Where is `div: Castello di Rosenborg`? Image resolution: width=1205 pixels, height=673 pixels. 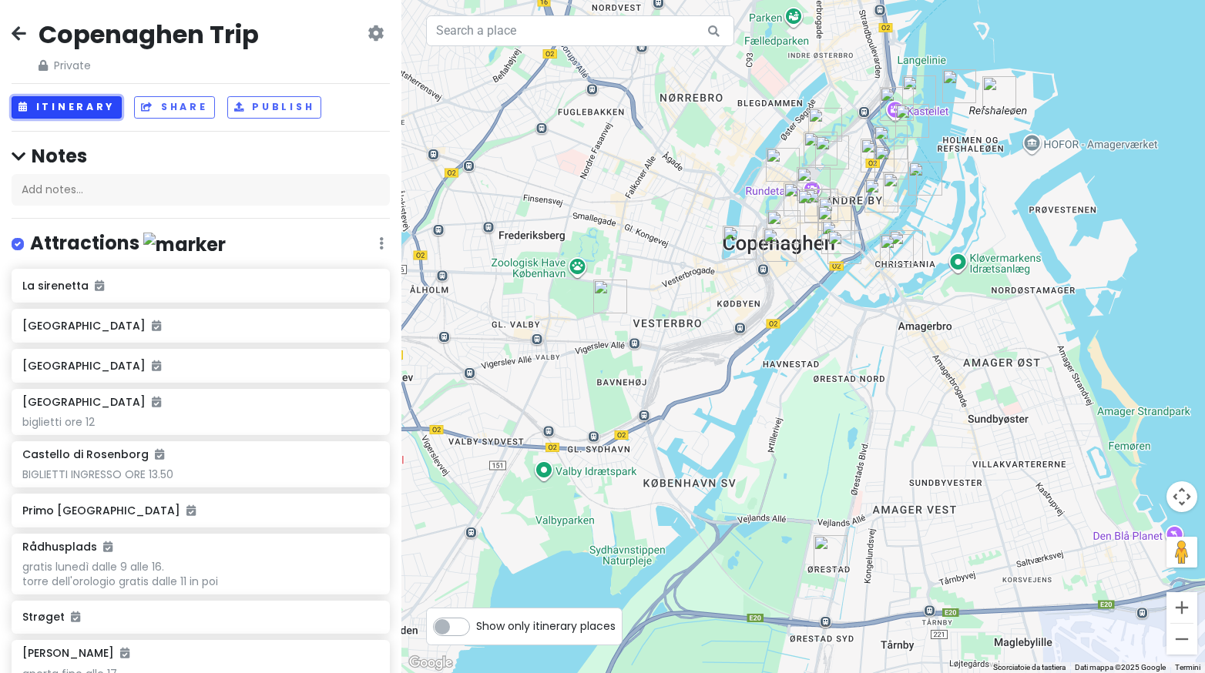
div: Castello di Rosenborg is located at coordinates (820, 149).